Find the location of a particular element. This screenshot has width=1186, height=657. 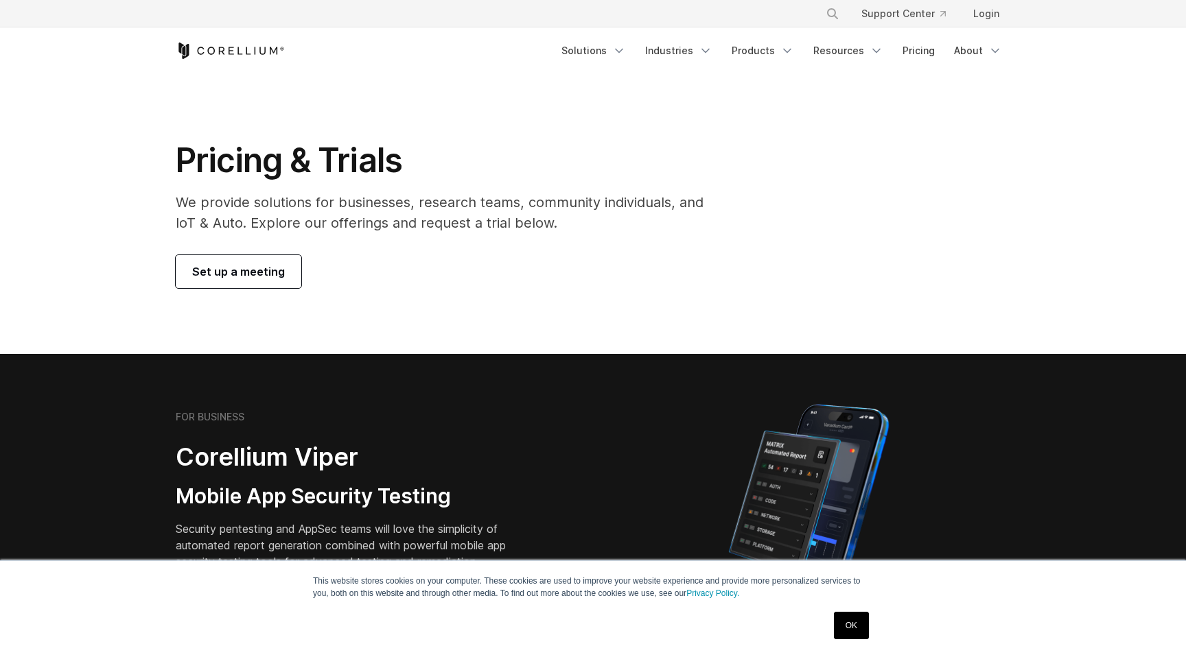

a: Set up a meeting is located at coordinates (238, 272).